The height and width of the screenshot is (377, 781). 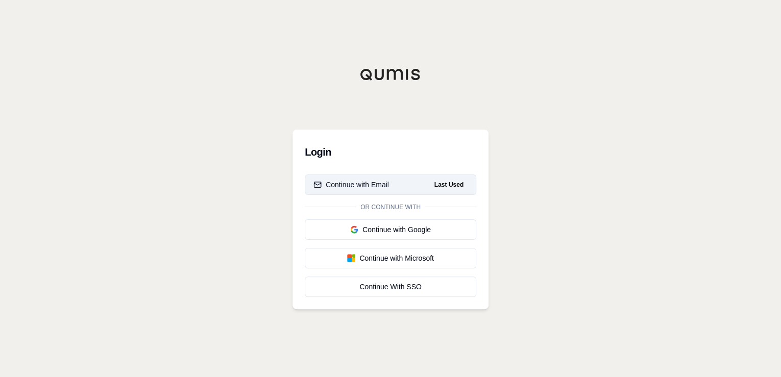 I want to click on div: Continue with Microsoft, so click(x=391, y=258).